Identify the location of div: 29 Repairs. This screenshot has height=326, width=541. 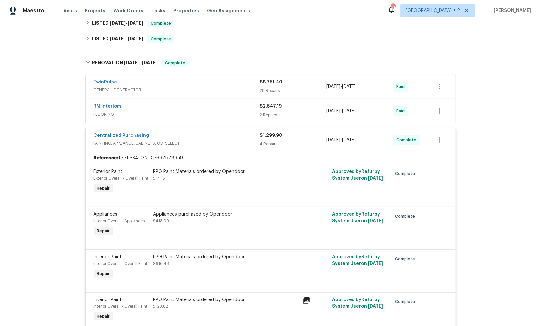
(293, 91).